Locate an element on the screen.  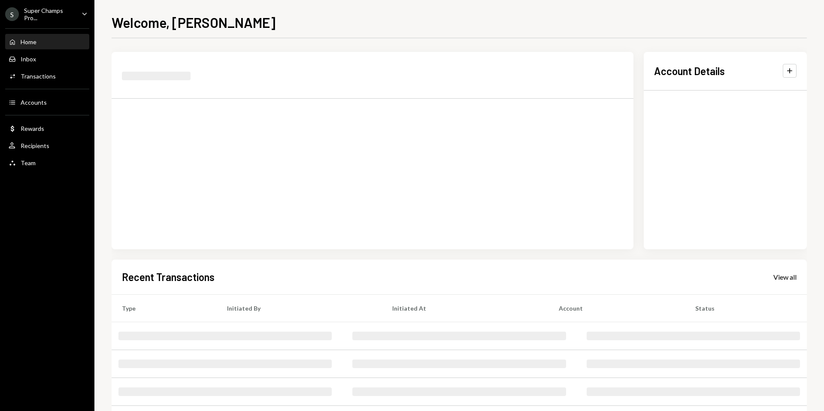
div: Team is located at coordinates (28, 163).